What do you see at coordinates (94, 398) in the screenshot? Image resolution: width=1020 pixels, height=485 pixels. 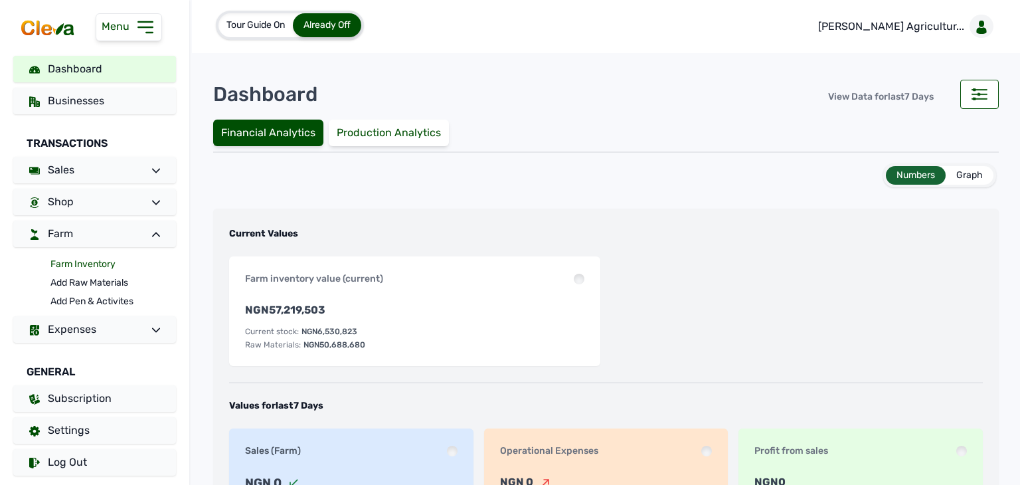 I see `a: Subscription` at bounding box center [94, 398].